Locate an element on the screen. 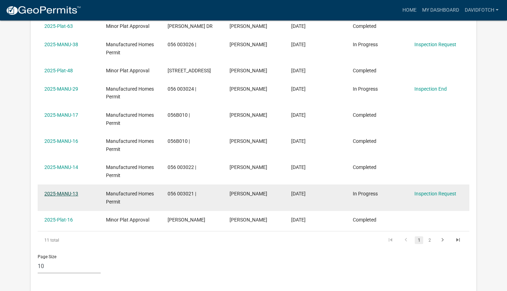 The width and height of the screenshot is (507, 291). a: 2025-MANU-16 is located at coordinates (61, 141).